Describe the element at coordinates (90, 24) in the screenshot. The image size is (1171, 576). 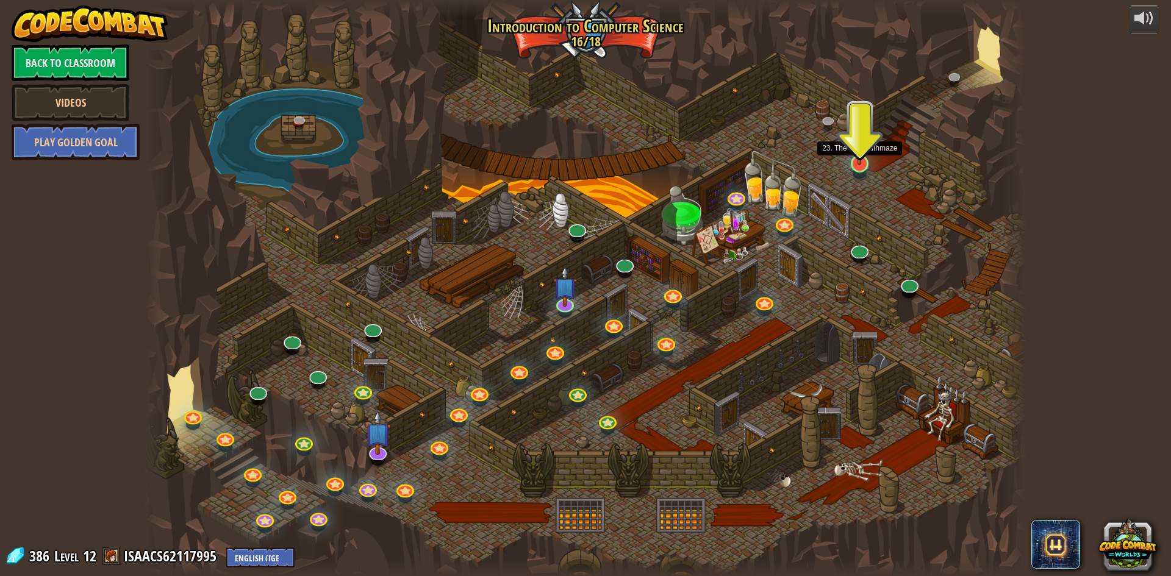
I see `img: CodeCombat - Learn how to code by playing a game` at that location.